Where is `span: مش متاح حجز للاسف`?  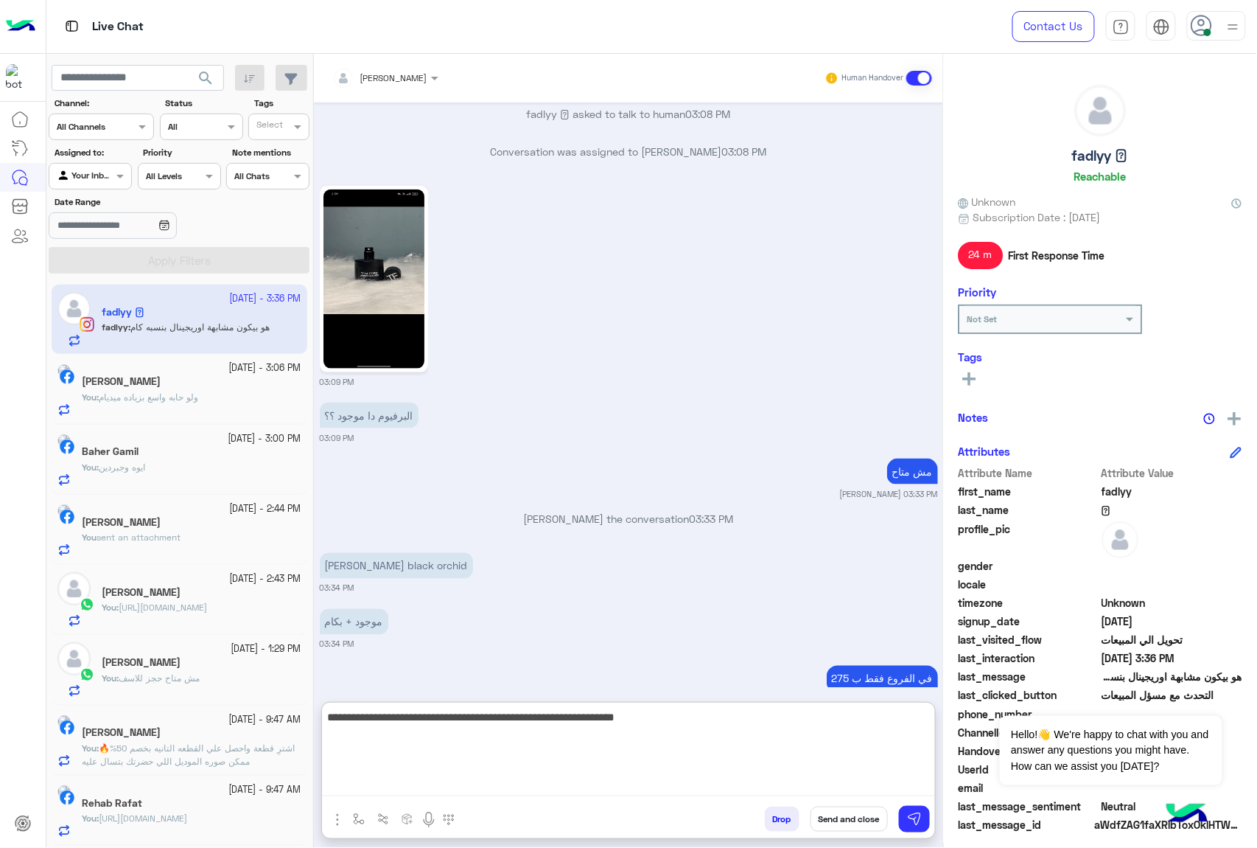 span: مش متاح حجز للاسف is located at coordinates (159, 677).